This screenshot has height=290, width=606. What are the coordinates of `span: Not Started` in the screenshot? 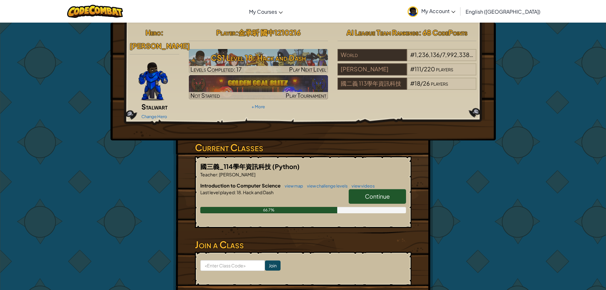 It's located at (205, 95).